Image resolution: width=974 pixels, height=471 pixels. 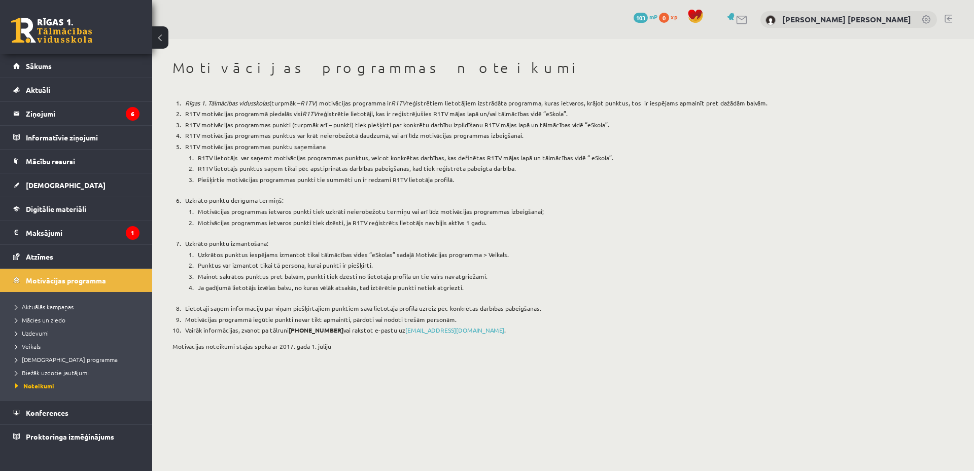 I want to click on span: Aktuālās kampaņas, so click(x=44, y=307).